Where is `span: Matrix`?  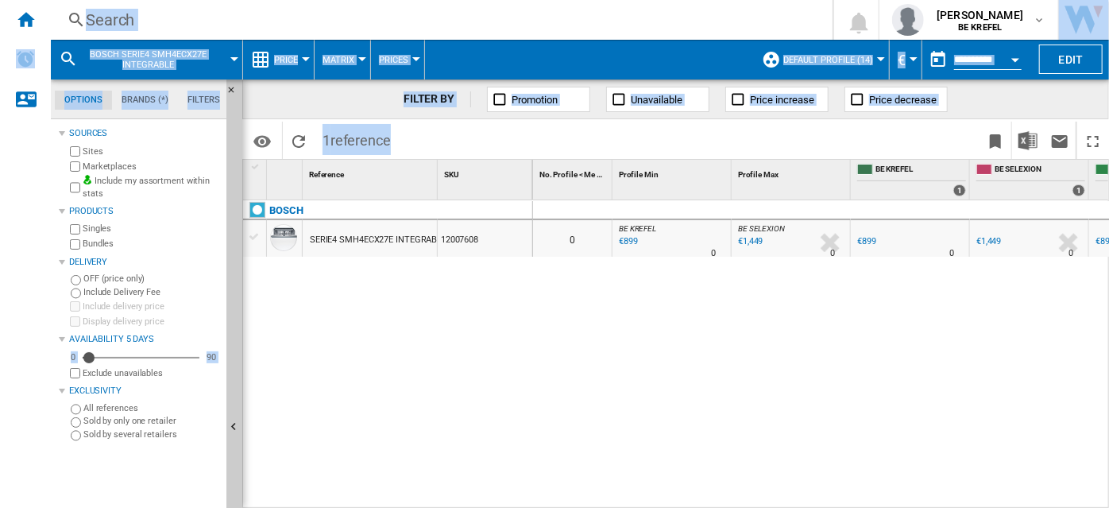
span: Matrix is located at coordinates (338, 60).